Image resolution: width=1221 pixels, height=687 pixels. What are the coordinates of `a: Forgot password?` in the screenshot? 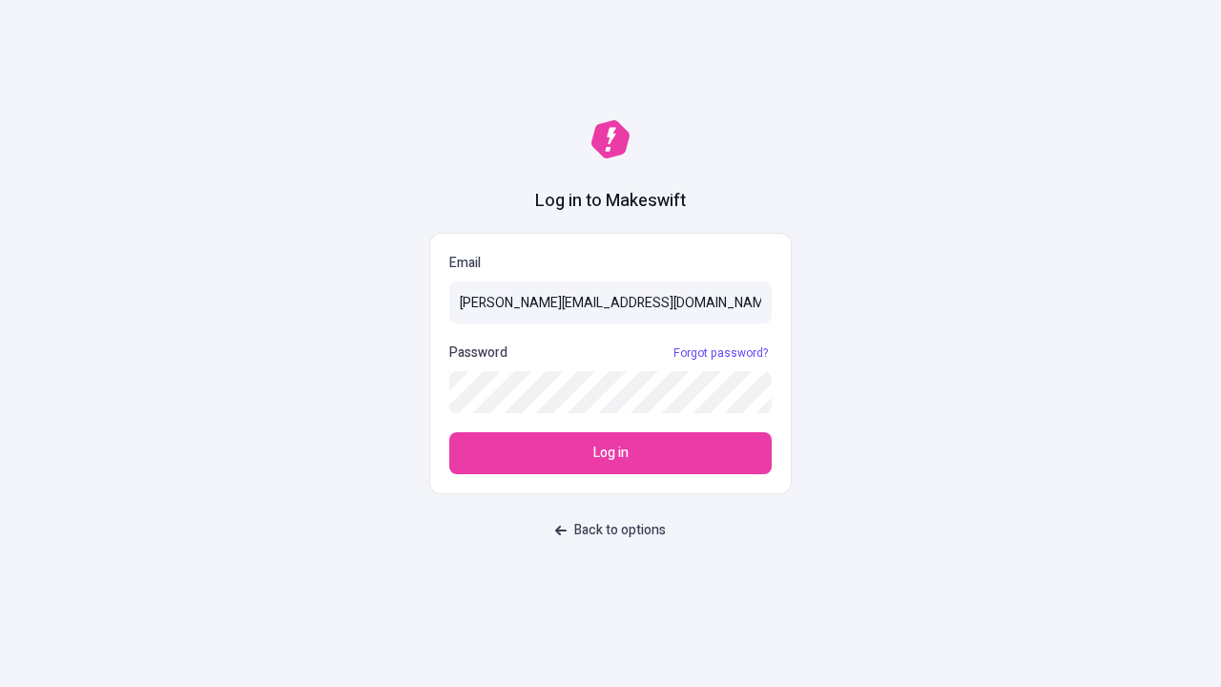 It's located at (720, 353).